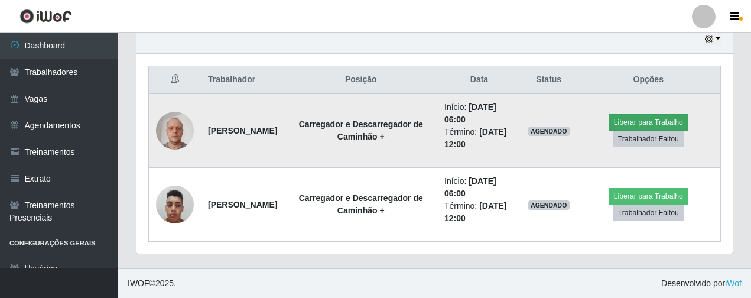 This screenshot has height=298, width=751. What do you see at coordinates (360, 80) in the screenshot?
I see `th: Posição` at bounding box center [360, 80].